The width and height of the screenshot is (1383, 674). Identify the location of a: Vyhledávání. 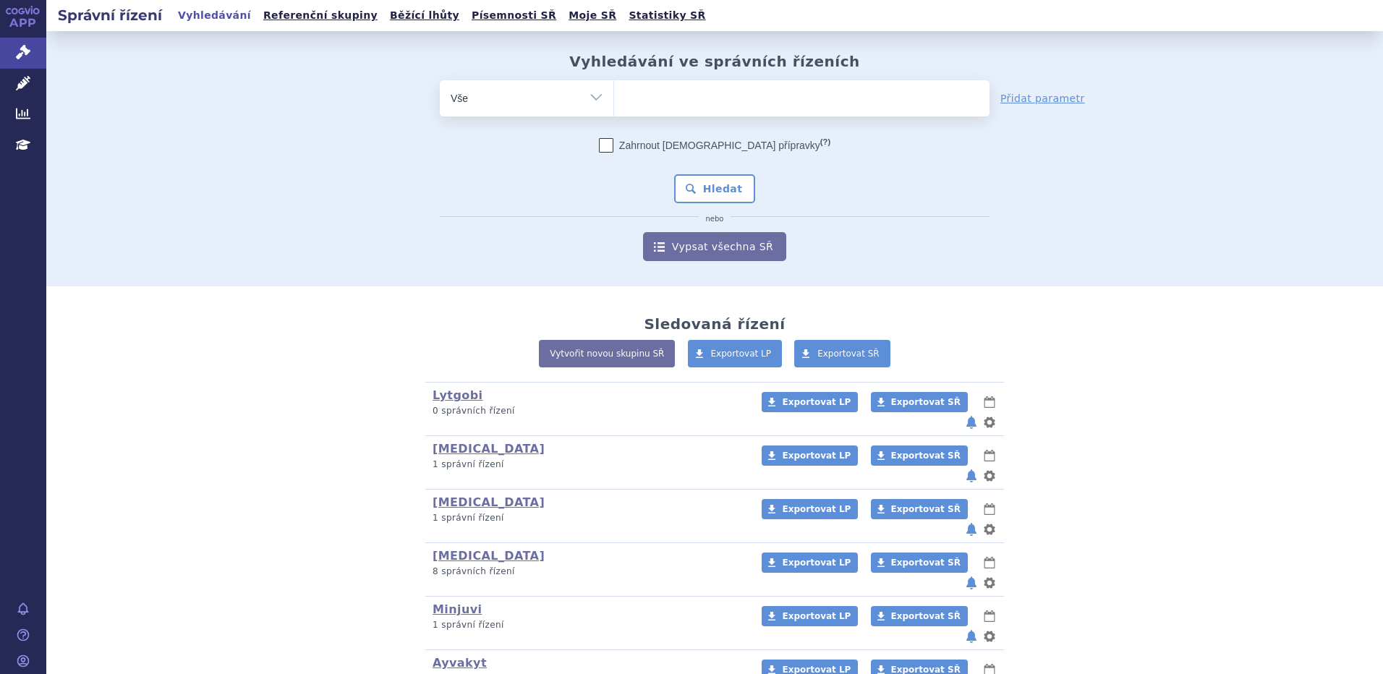
(214, 15).